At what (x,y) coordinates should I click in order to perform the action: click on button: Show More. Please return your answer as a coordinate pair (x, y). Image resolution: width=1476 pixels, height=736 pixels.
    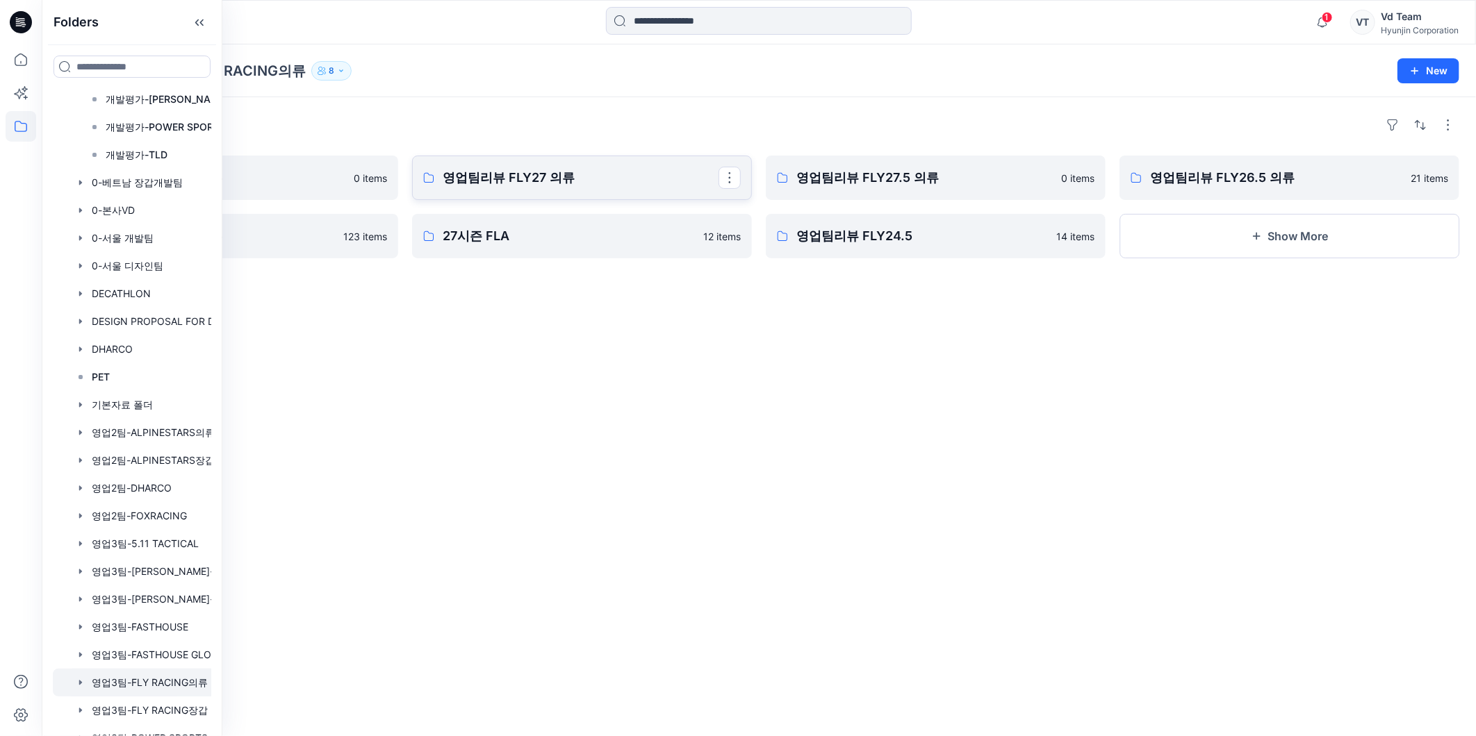
    Looking at the image, I should click on (1289, 236).